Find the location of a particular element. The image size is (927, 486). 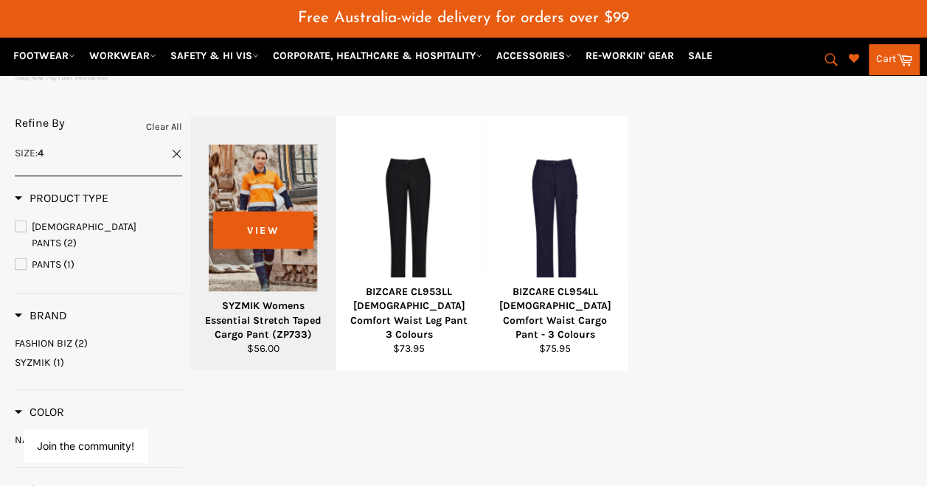

a: FASHION BIZ is located at coordinates (98, 343).